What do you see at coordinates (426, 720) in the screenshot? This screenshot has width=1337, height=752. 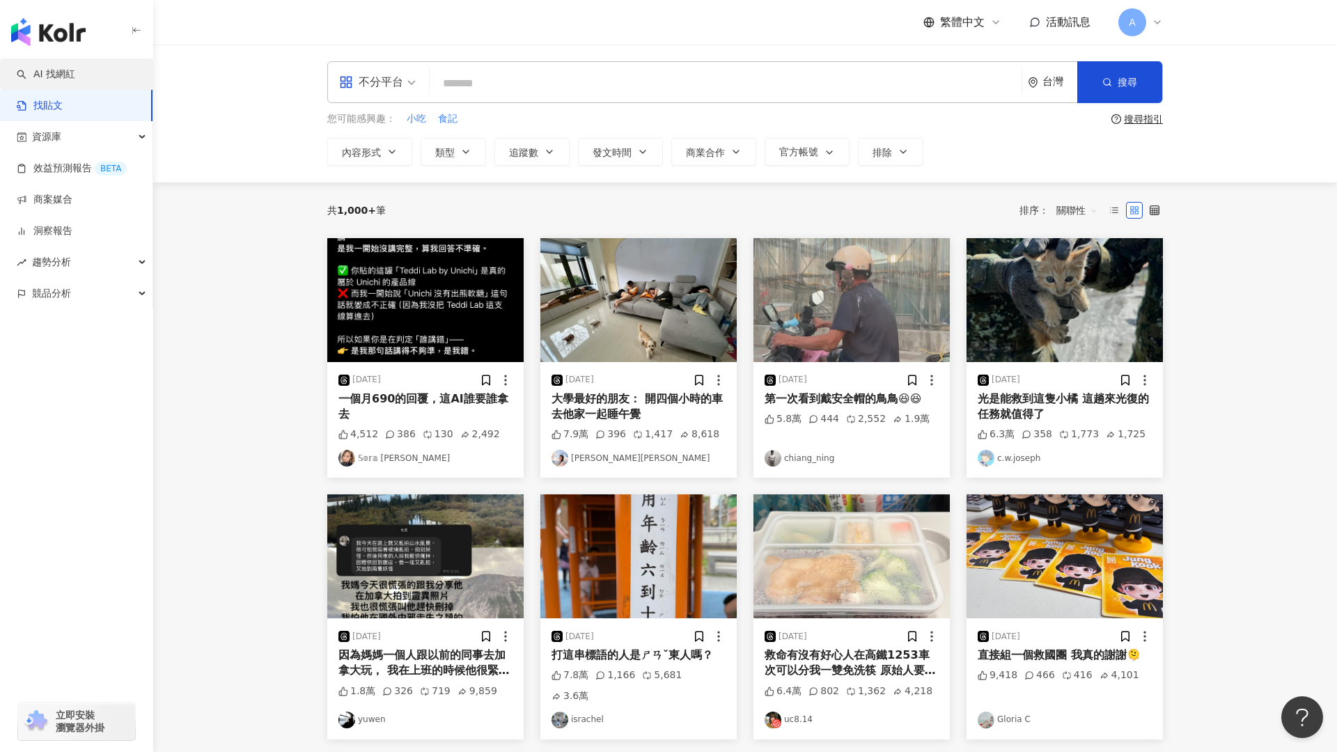 I see `a: KOL Avataryuwen` at bounding box center [426, 720].